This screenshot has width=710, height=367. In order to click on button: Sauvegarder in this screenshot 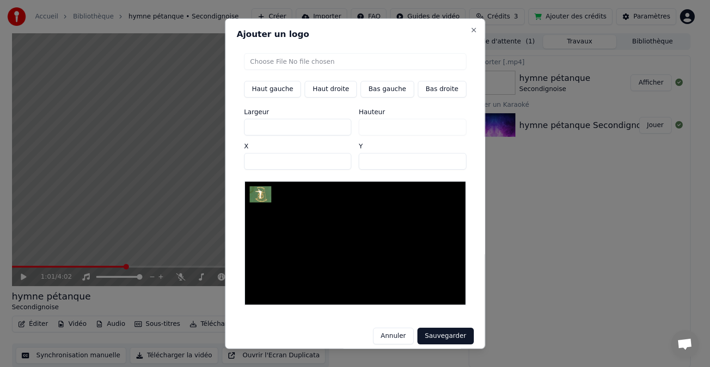, I will do `click(445, 336)`.